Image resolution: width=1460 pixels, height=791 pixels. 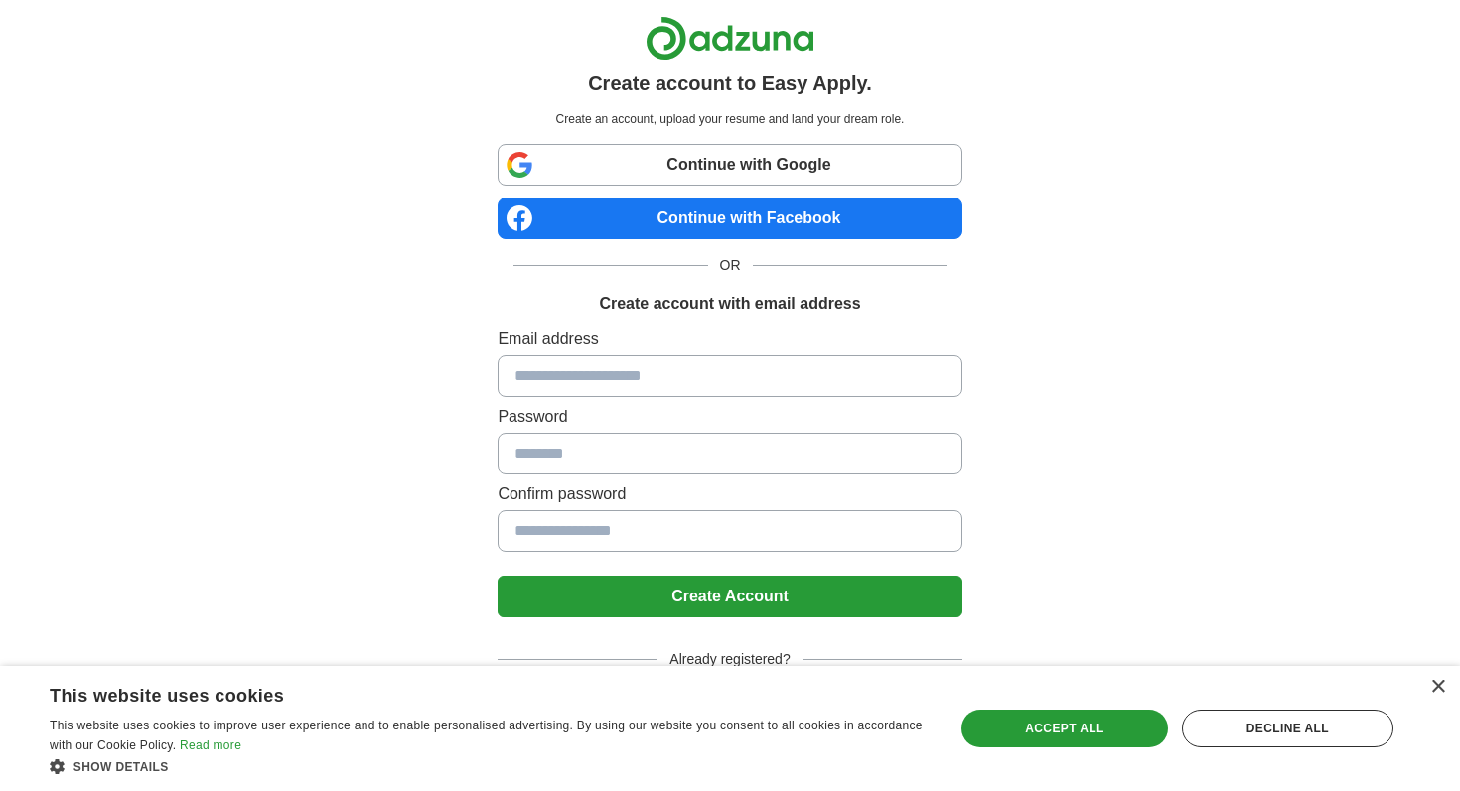 What do you see at coordinates (1287, 729) in the screenshot?
I see `div: Decline all` at bounding box center [1287, 729].